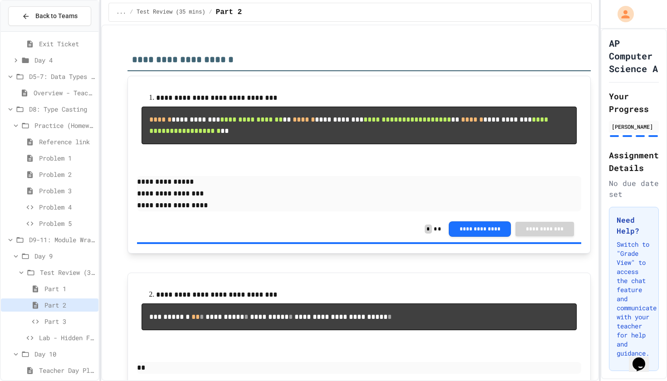  I want to click on span: Practice (Homework, if needed), so click(64, 125).